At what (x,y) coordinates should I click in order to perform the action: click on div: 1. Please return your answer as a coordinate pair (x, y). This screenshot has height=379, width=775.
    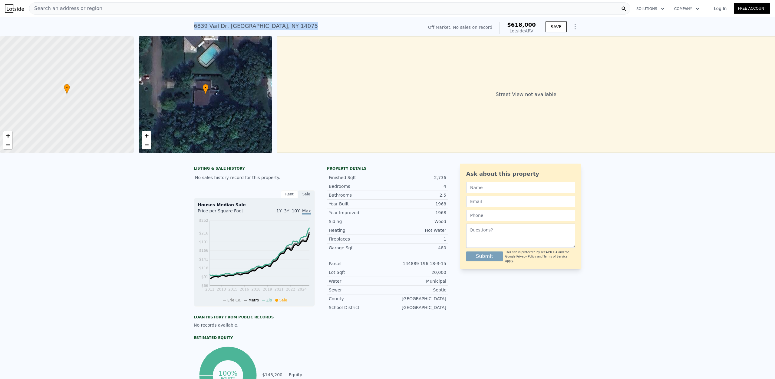
    Looking at the image, I should click on (417, 239).